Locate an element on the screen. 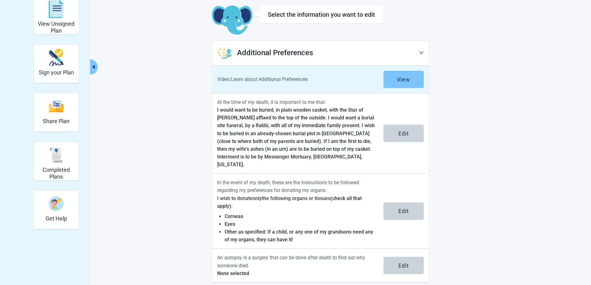  label: I wish to donate is located at coordinates (235, 198).